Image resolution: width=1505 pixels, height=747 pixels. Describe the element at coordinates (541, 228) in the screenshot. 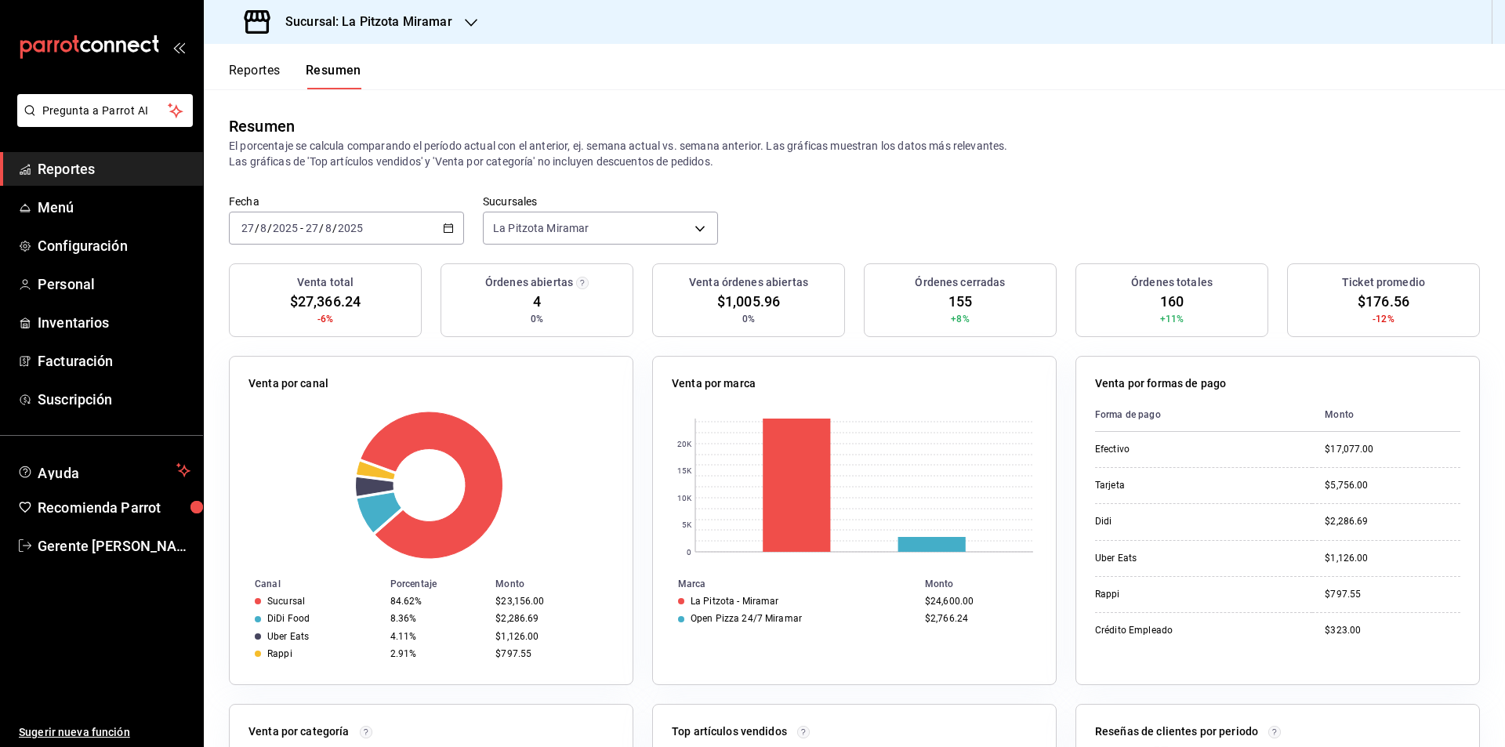

I see `span: La Pitzota Miramar` at that location.